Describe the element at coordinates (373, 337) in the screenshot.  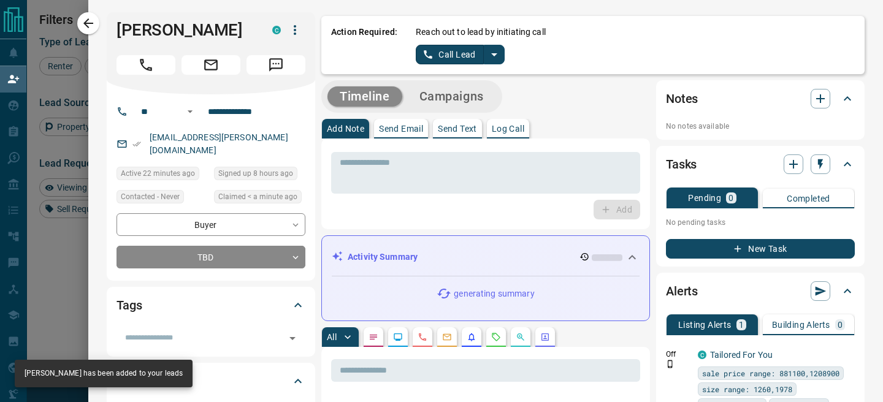
I see `svg: Notes` at that location.